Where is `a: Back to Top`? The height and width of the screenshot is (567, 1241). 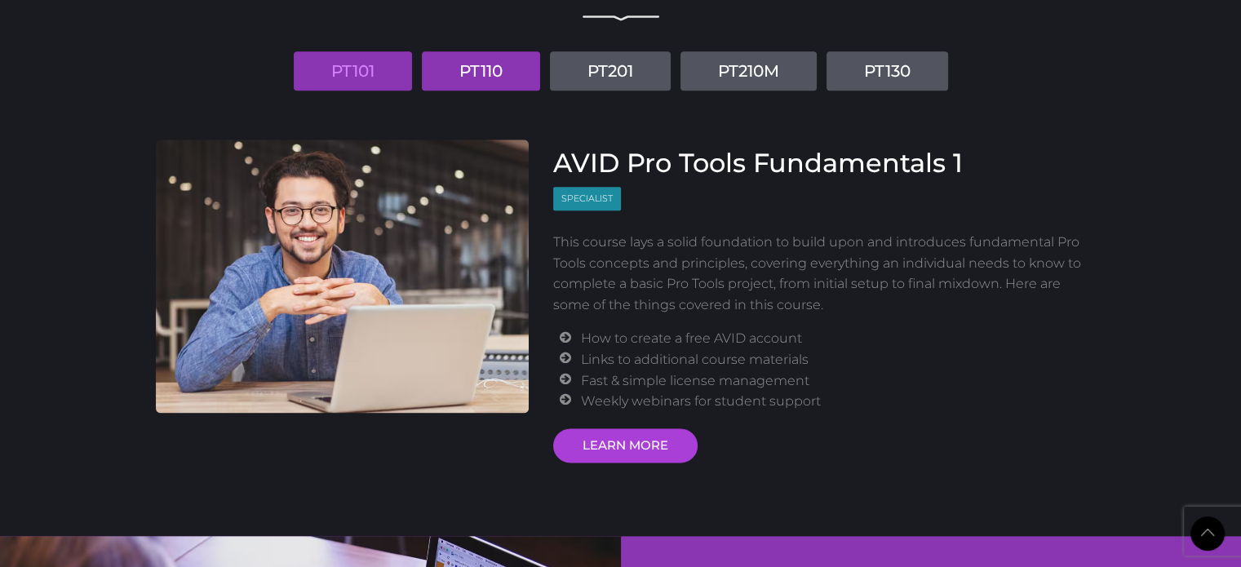
a: Back to Top is located at coordinates (1208, 534).